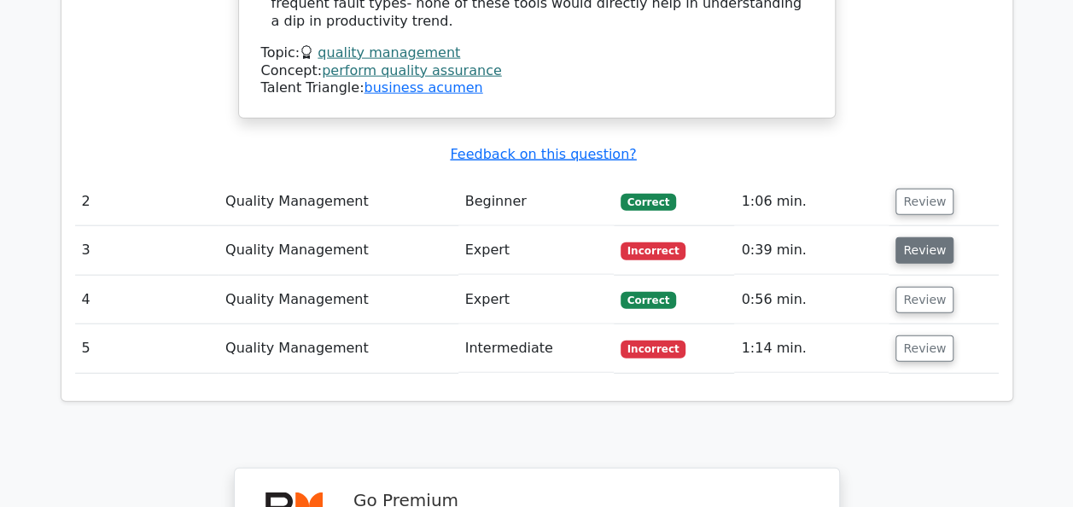 The height and width of the screenshot is (507, 1073). I want to click on td: 2, so click(147, 202).